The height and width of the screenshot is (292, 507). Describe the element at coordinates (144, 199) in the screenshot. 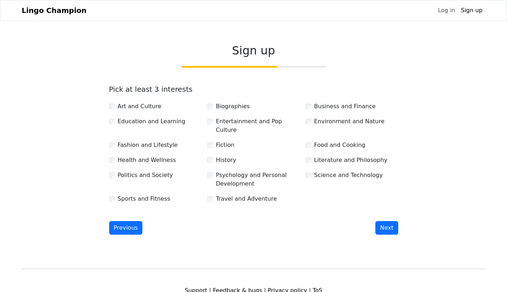

I see `label: Sports and Fitness` at that location.